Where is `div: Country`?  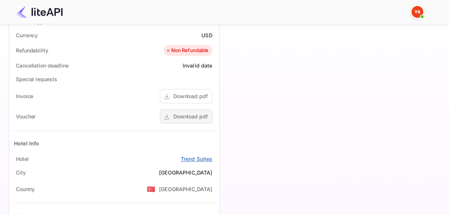
div: Country is located at coordinates (25, 189).